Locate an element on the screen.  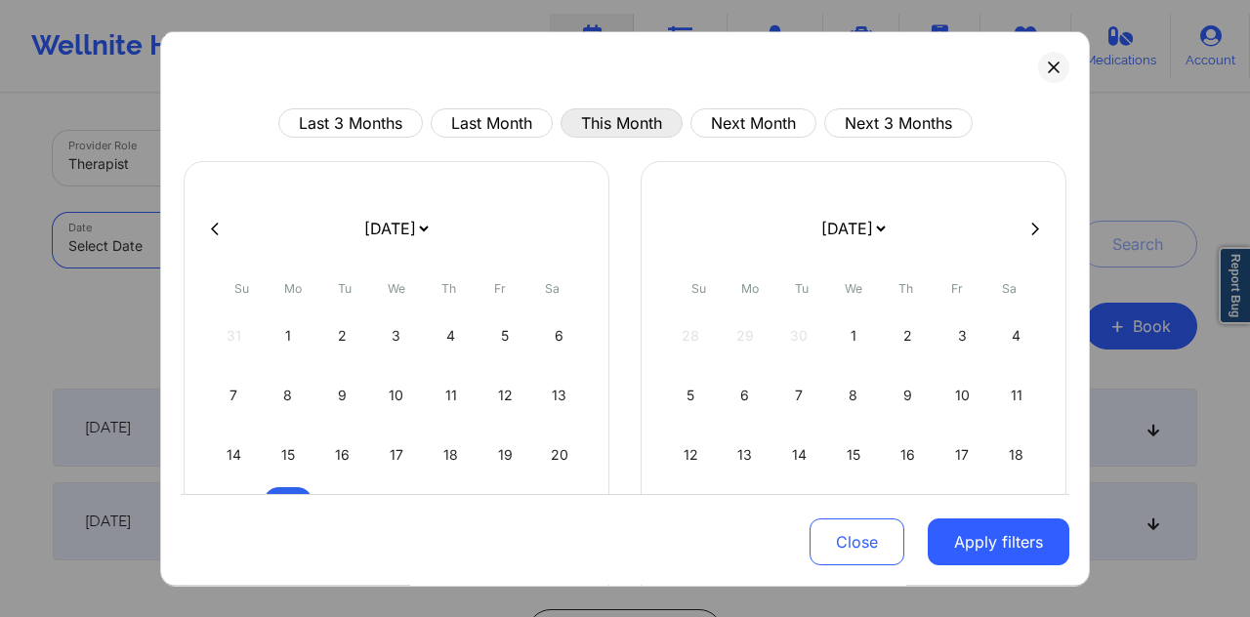
div: Thu Sep 04 2025 is located at coordinates (450, 336).